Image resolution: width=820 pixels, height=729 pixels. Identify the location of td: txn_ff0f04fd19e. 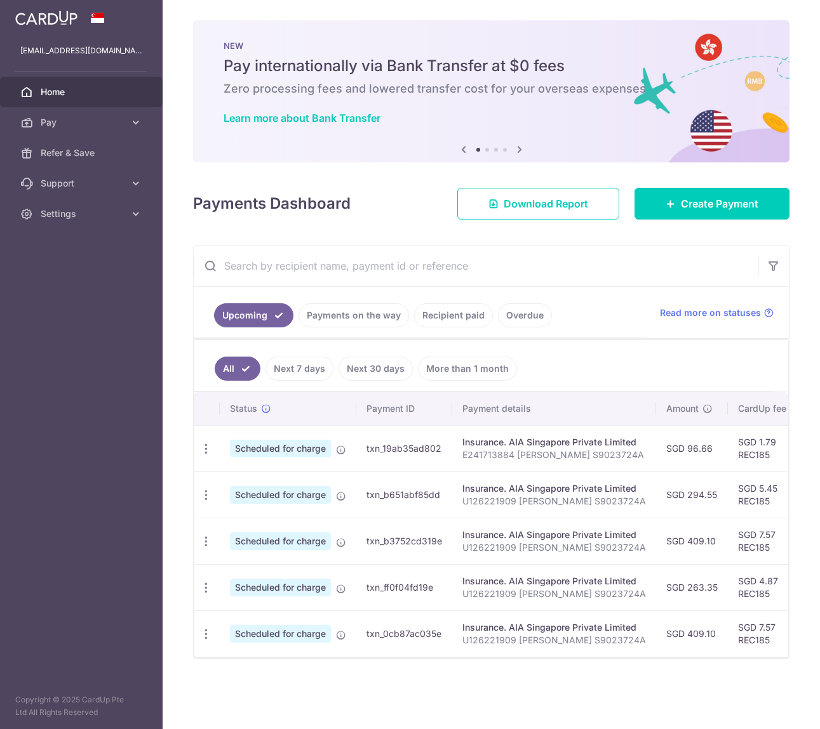
(404, 587).